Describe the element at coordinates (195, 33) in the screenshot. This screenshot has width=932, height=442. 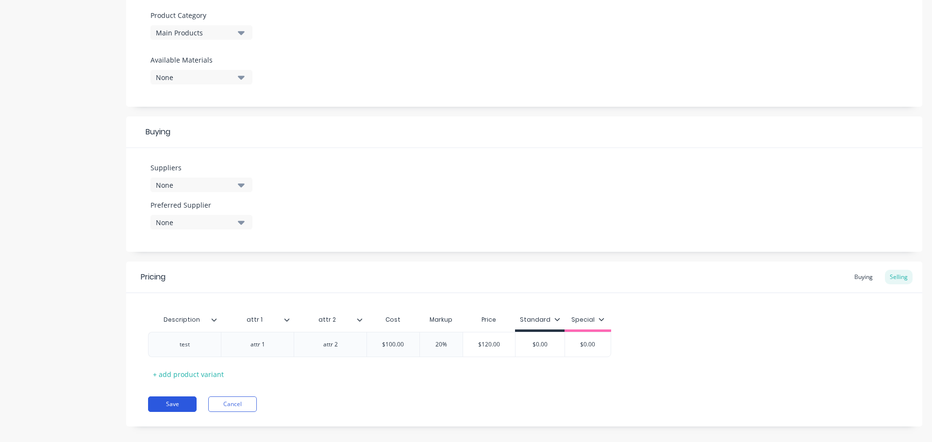
I see `div: Main Products` at that location.